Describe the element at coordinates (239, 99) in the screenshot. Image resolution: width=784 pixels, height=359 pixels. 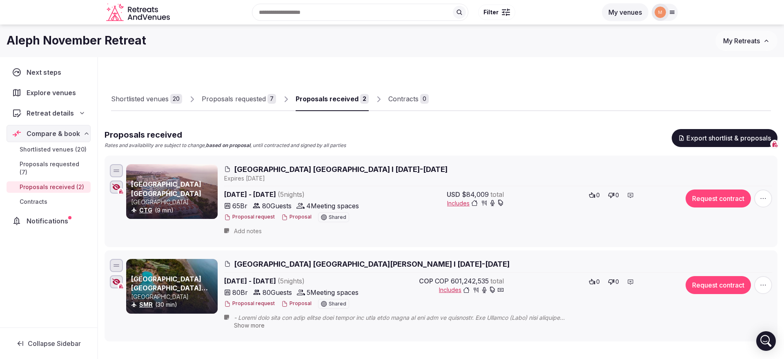
I see `a: Proposals requested7` at that location.